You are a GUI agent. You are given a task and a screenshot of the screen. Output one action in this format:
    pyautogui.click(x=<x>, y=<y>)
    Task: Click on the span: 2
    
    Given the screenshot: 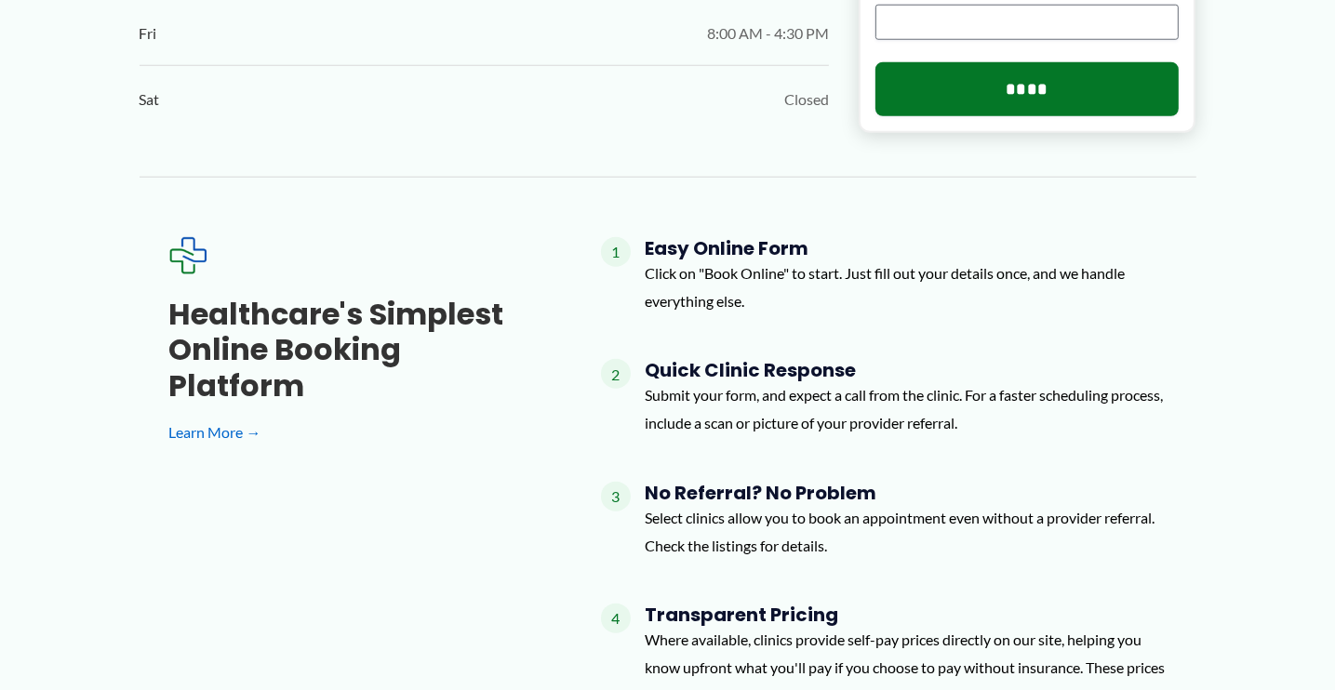 What is the action you would take?
    pyautogui.click(x=616, y=374)
    